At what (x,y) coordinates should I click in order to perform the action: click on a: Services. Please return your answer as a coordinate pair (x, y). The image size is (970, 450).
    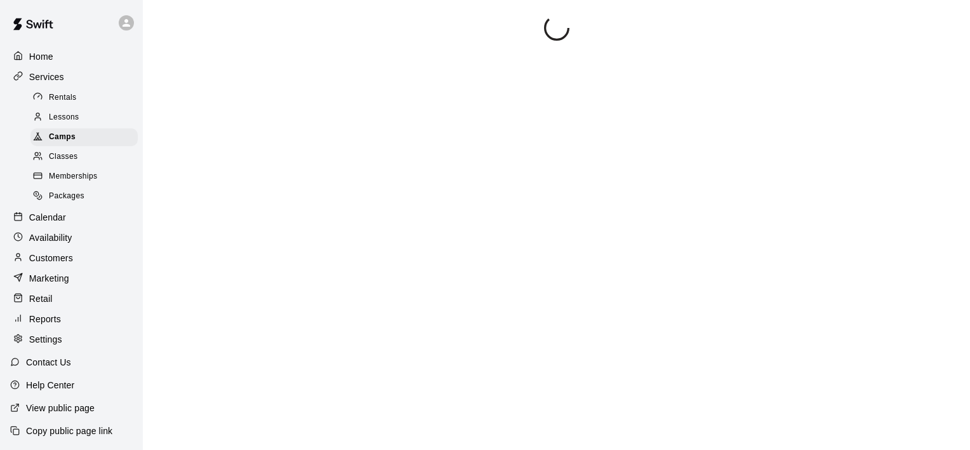
    Looking at the image, I should click on (71, 77).